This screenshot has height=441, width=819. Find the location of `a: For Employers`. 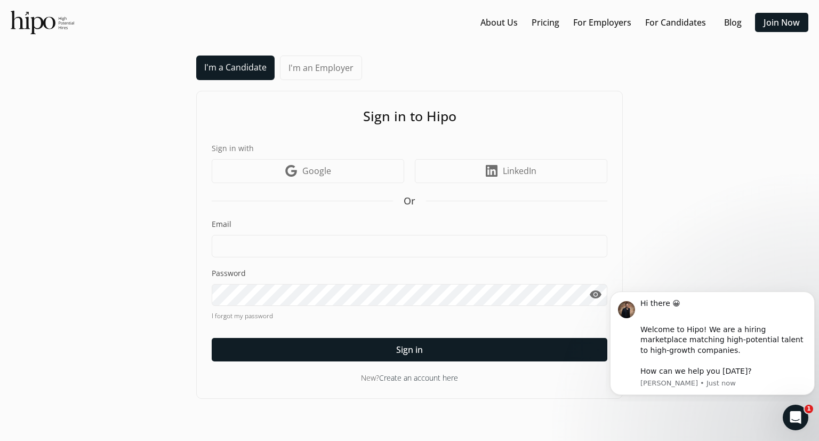

a: For Employers is located at coordinates (602, 22).